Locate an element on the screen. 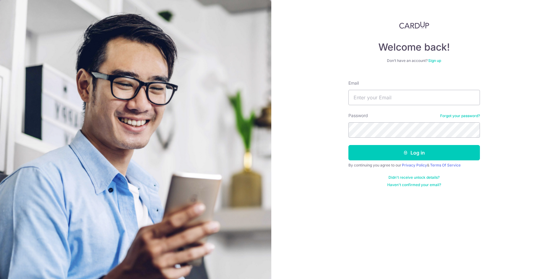 This screenshot has width=557, height=279. a: Terms Of Service is located at coordinates (446, 165).